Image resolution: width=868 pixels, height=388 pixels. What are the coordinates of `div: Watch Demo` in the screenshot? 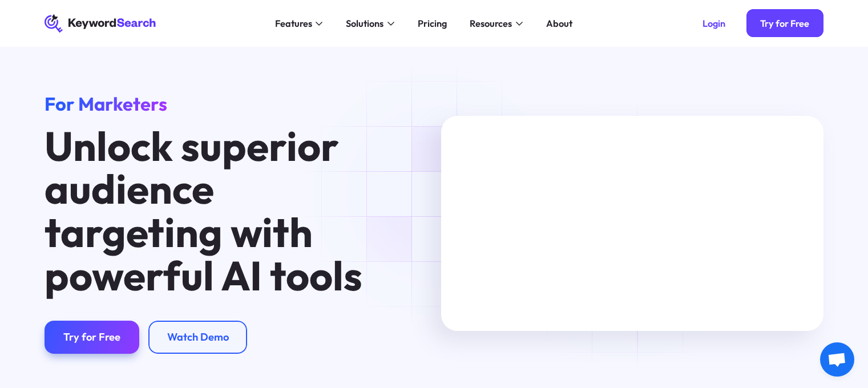 It's located at (198, 337).